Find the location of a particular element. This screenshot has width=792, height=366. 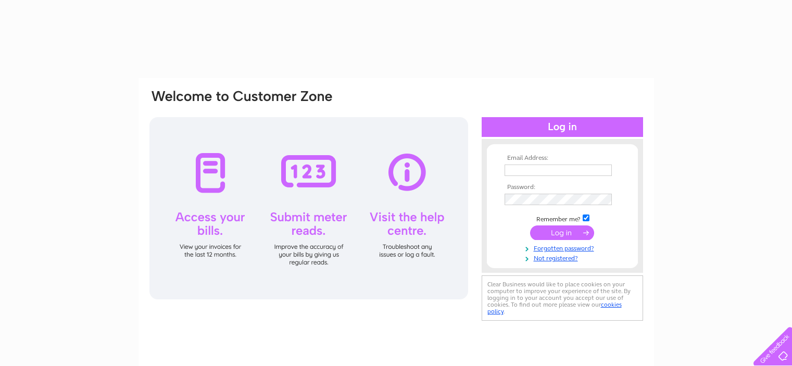

input: Submit is located at coordinates (562, 233).